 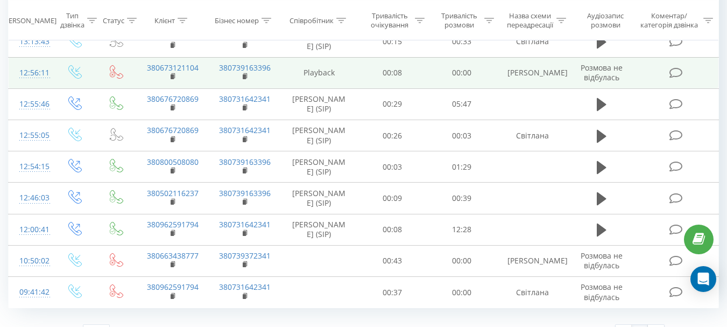 I want to click on a: 380663438777, so click(x=173, y=255).